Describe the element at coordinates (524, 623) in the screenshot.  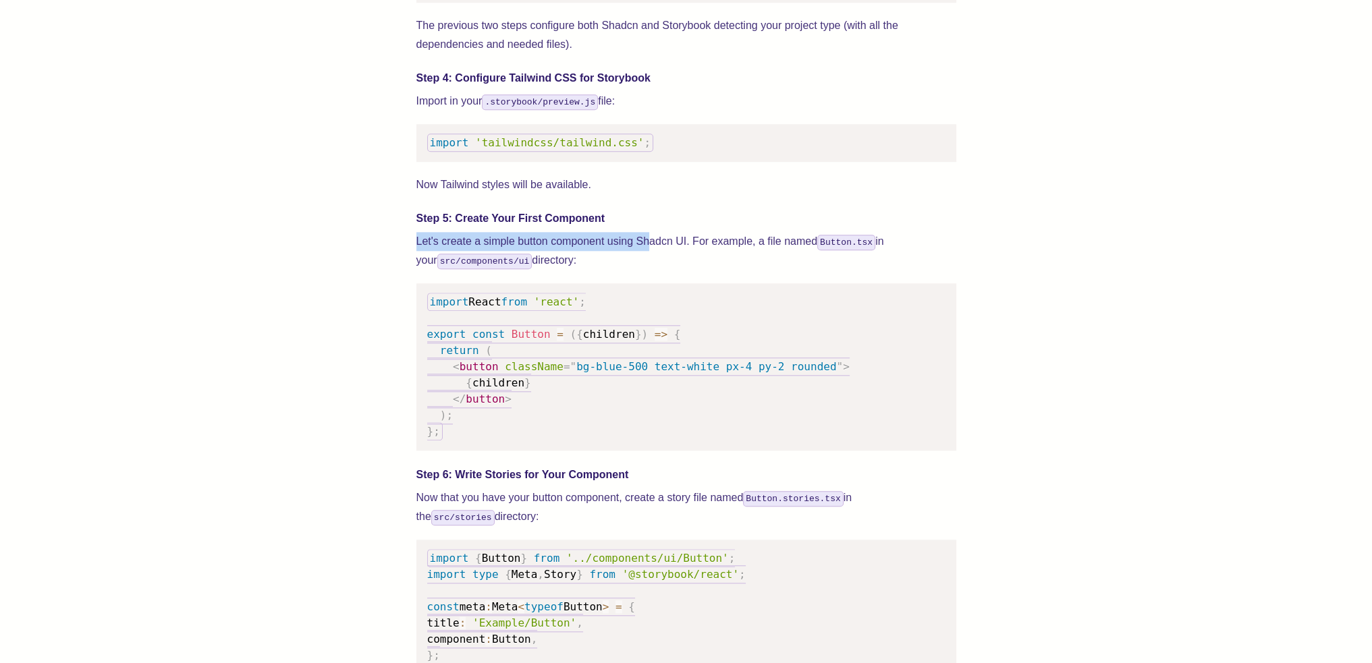
I see `span: 'Example/Button'` at that location.